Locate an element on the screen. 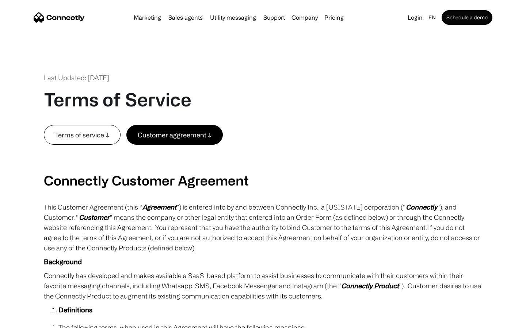  em: Customer is located at coordinates (94, 218).